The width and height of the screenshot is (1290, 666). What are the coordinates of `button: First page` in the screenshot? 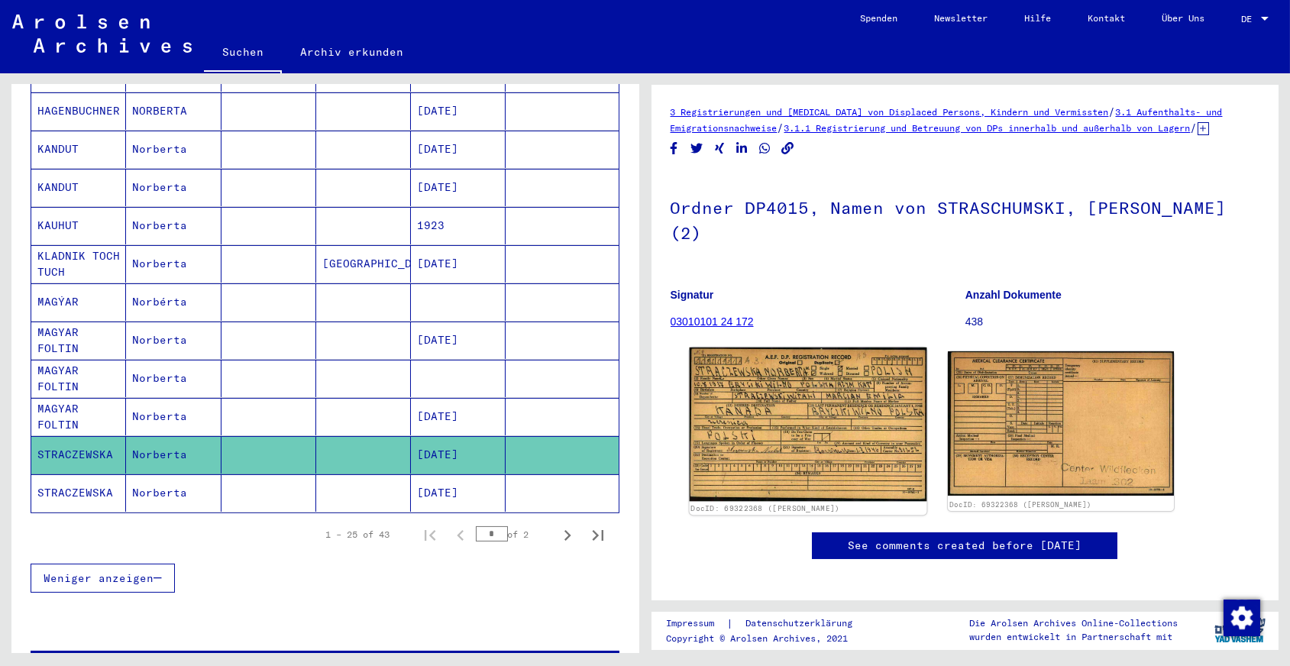 It's located at (430, 534).